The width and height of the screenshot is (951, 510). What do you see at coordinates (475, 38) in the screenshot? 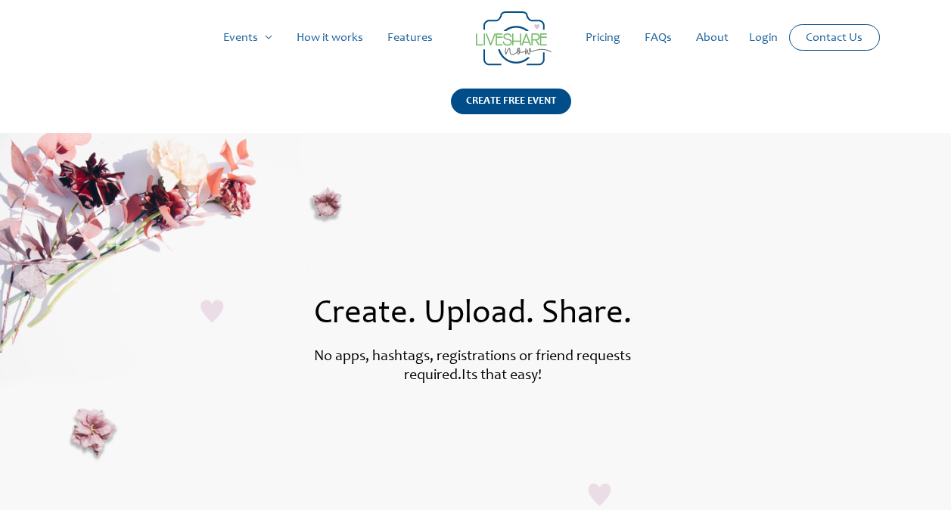
I see `nav: Site Navigation` at bounding box center [475, 38].